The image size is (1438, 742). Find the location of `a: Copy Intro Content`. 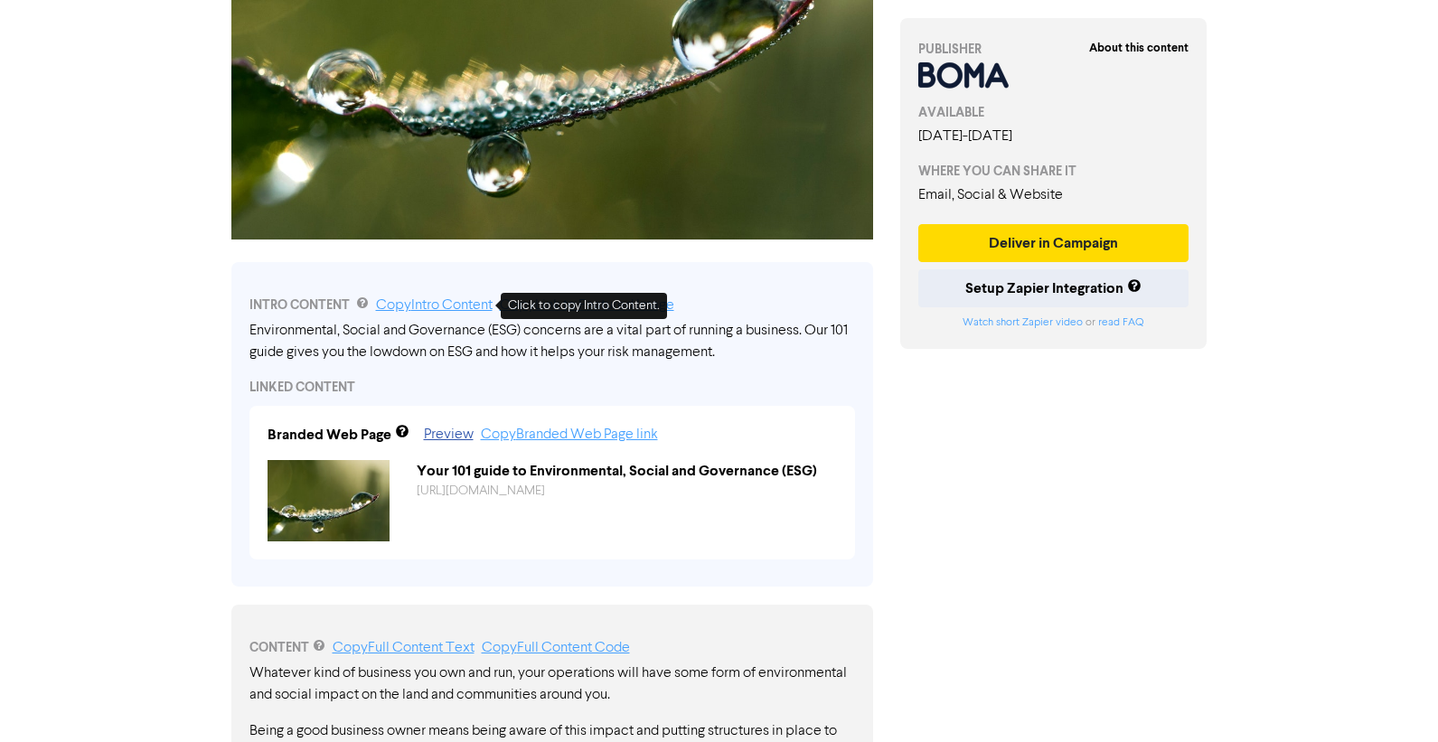

a: Copy Intro Content is located at coordinates (434, 306).